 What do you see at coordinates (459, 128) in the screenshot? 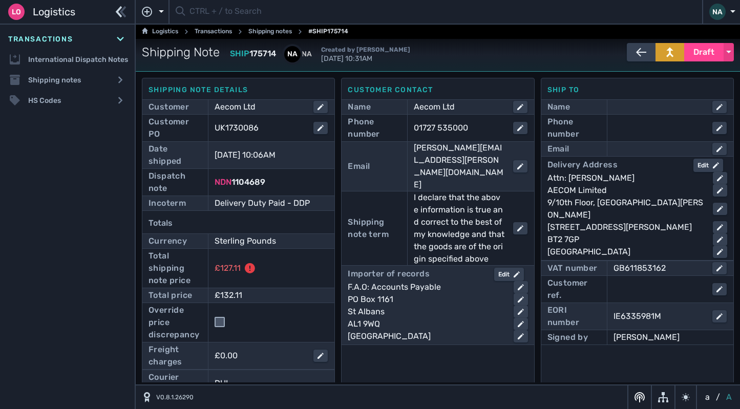
I see `div: 01727 535000` at bounding box center [459, 128].